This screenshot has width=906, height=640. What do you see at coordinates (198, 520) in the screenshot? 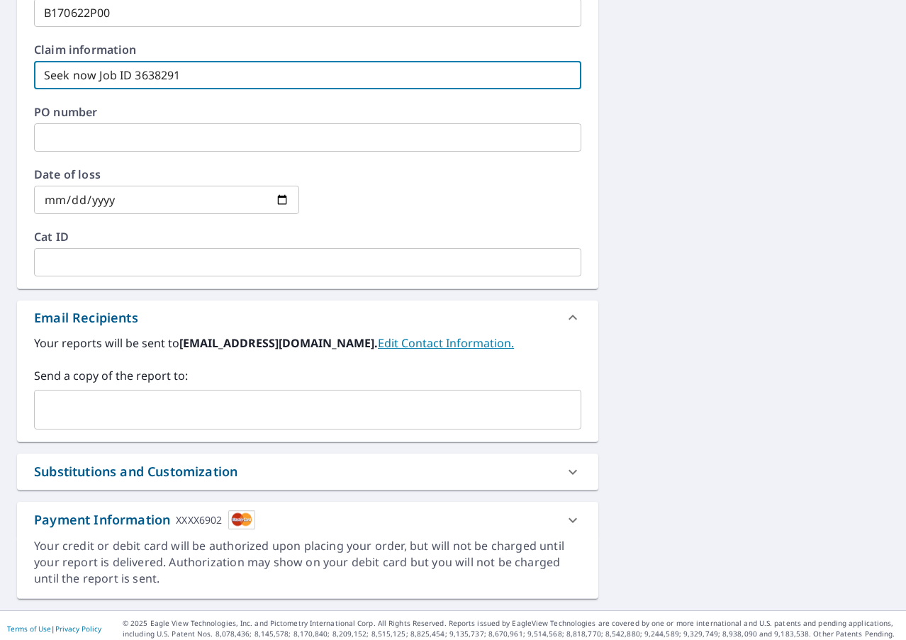
I see `div: XXXX6902` at bounding box center [198, 520].